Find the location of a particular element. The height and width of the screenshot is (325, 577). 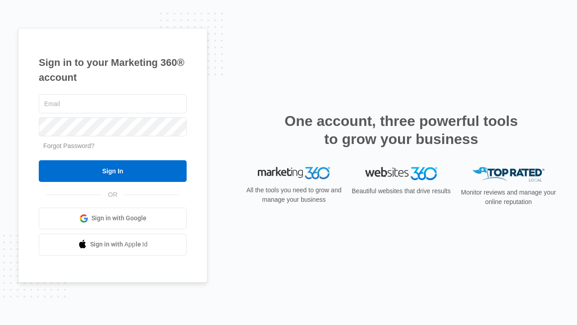

input: Sign In is located at coordinates (113, 171).